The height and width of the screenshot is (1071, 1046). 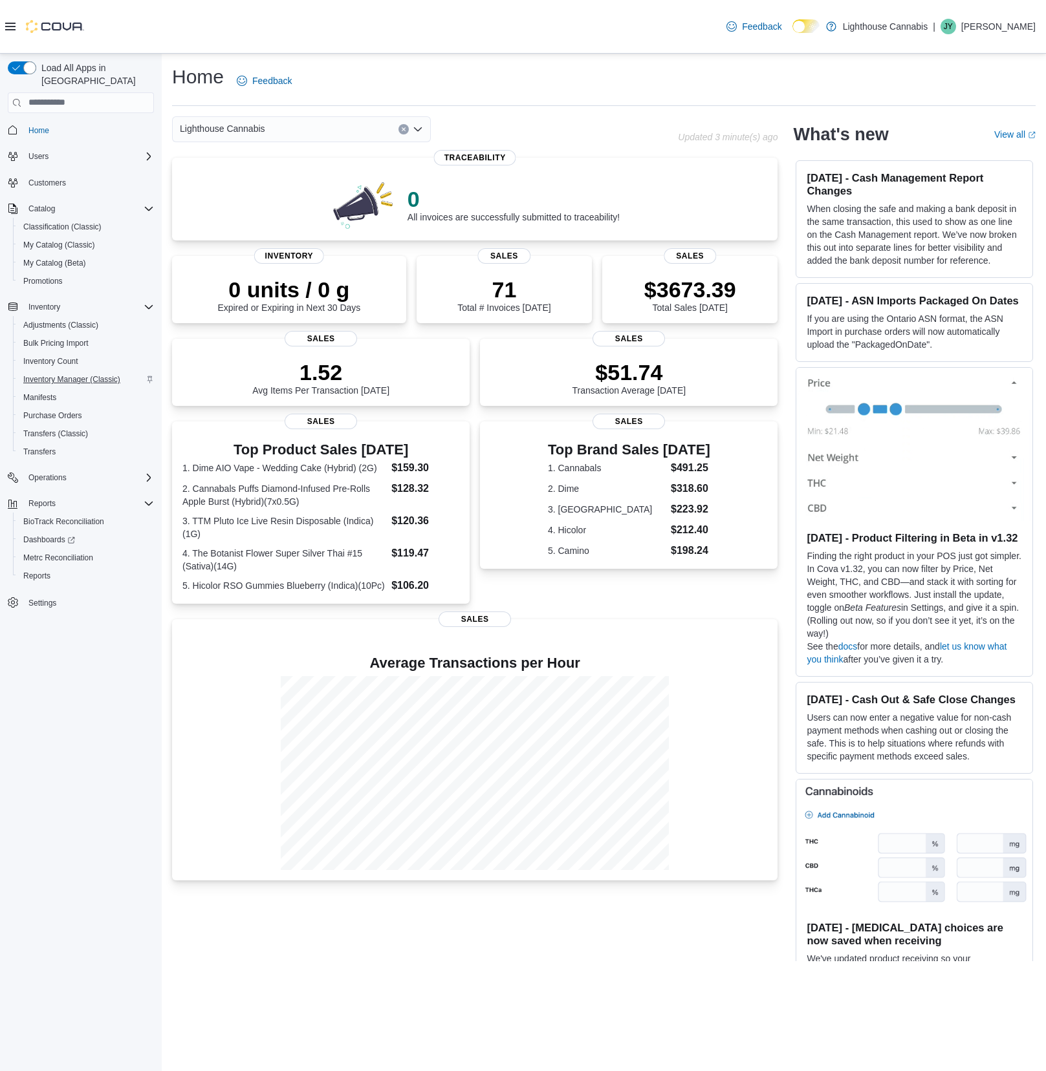 What do you see at coordinates (607, 489) in the screenshot?
I see `dt: 2. Dime` at bounding box center [607, 489].